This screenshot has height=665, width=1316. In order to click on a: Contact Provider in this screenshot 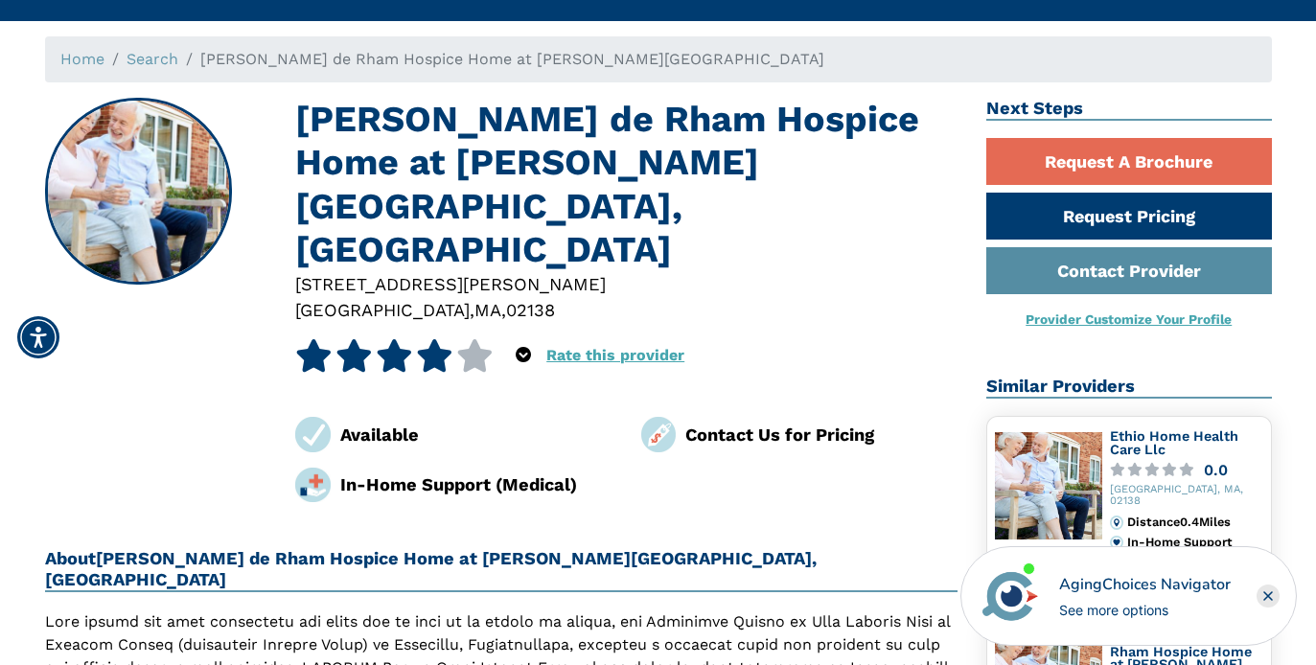, I will do `click(1129, 270)`.